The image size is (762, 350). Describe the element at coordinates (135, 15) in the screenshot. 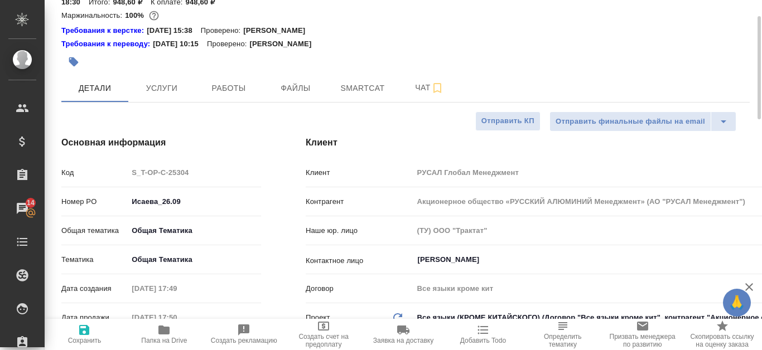

I see `p: 100%` at that location.